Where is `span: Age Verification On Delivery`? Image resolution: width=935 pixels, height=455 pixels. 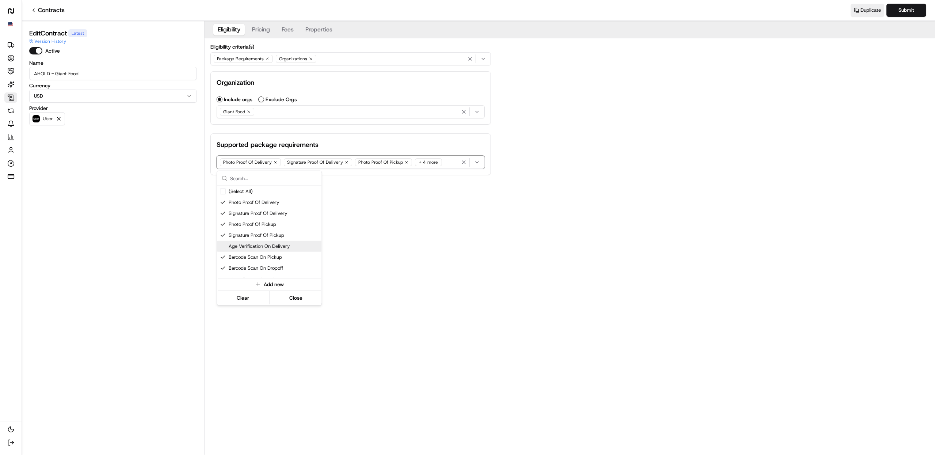 span: Age Verification On Delivery is located at coordinates (274, 246).